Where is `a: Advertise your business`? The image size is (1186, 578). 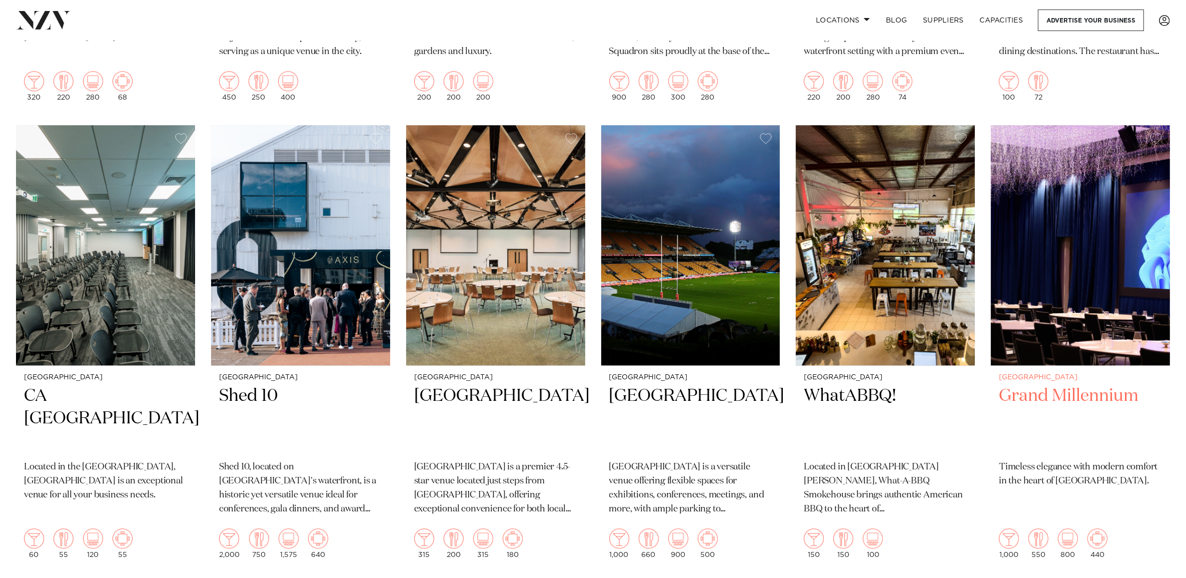
a: Advertise your business is located at coordinates (1091, 20).